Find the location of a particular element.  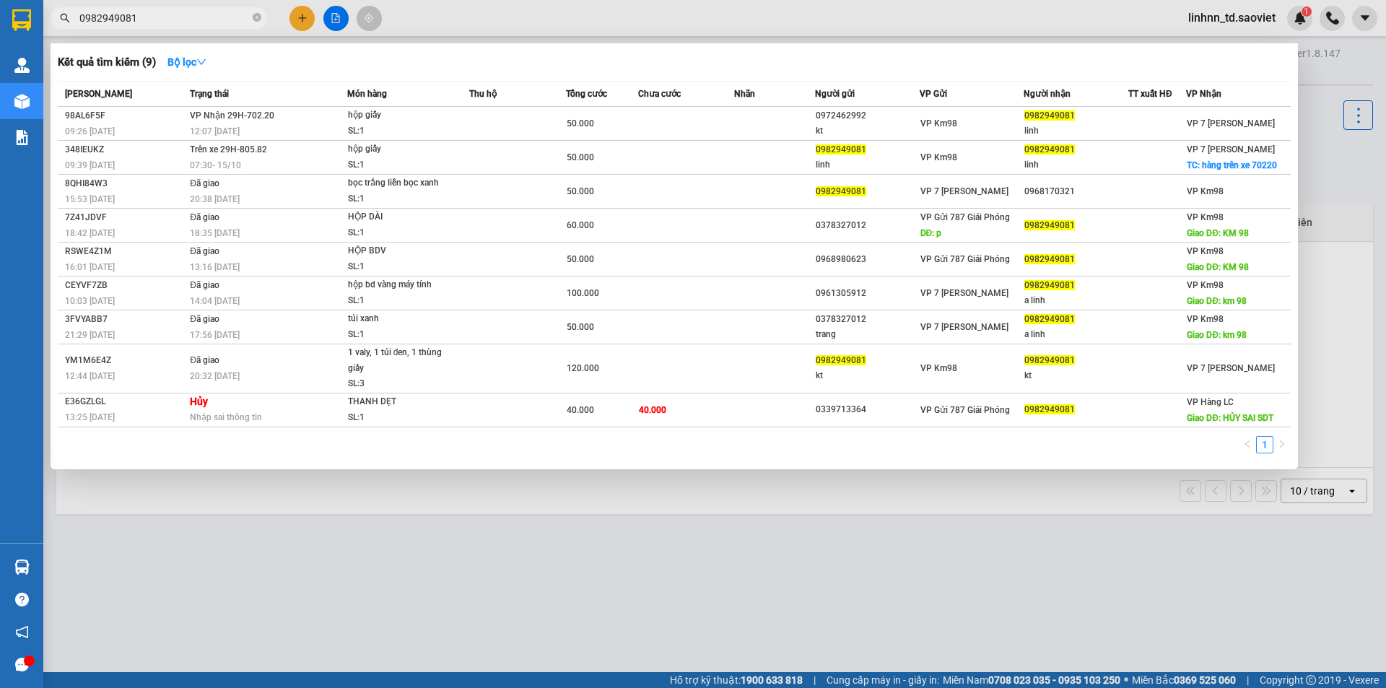

div: 0339713364 is located at coordinates (867, 409).